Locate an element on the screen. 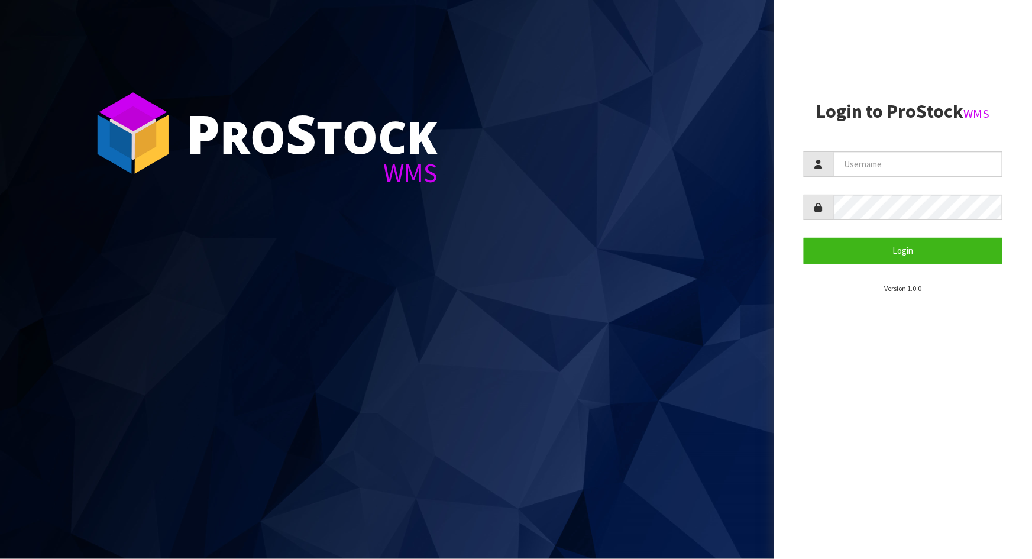  img: ProStock Cube is located at coordinates (133, 133).